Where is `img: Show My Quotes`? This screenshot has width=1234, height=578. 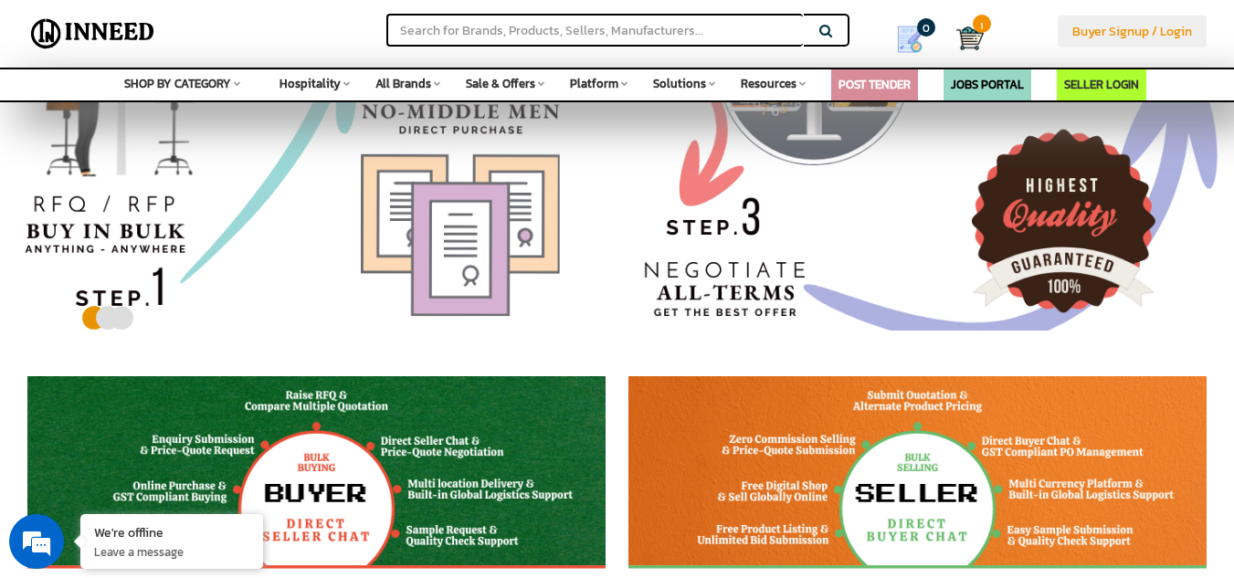
img: Show My Quotes is located at coordinates (910, 39).